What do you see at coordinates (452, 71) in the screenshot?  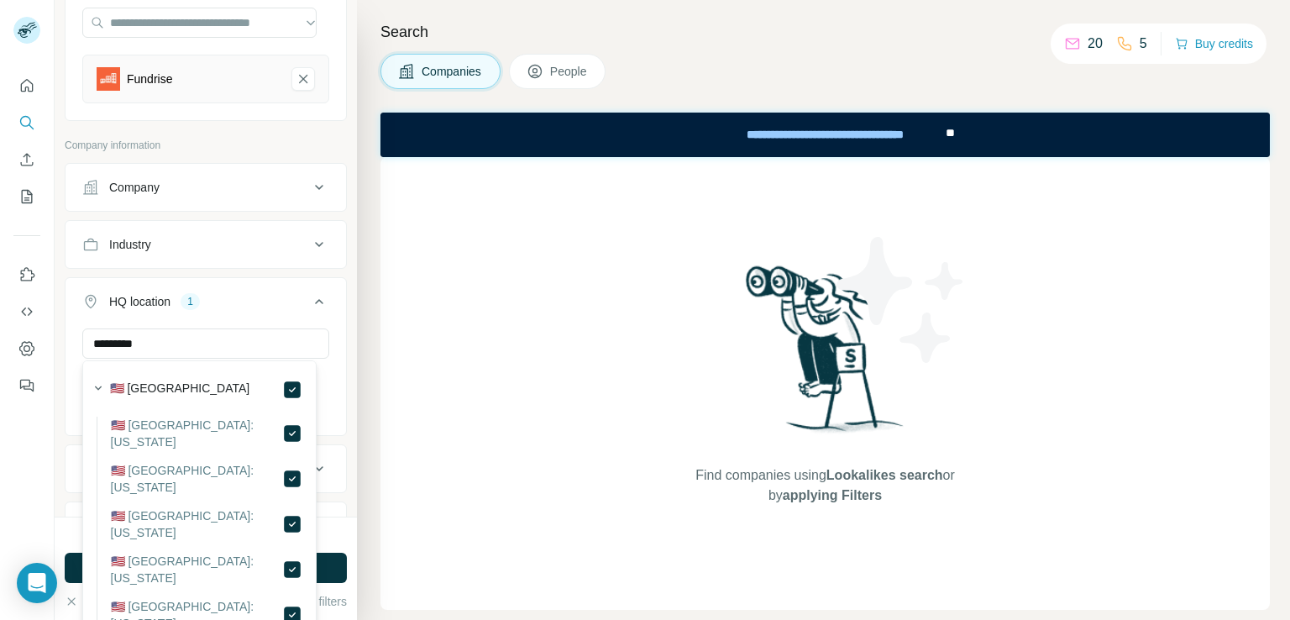 I see `span: Companies` at bounding box center [452, 71].